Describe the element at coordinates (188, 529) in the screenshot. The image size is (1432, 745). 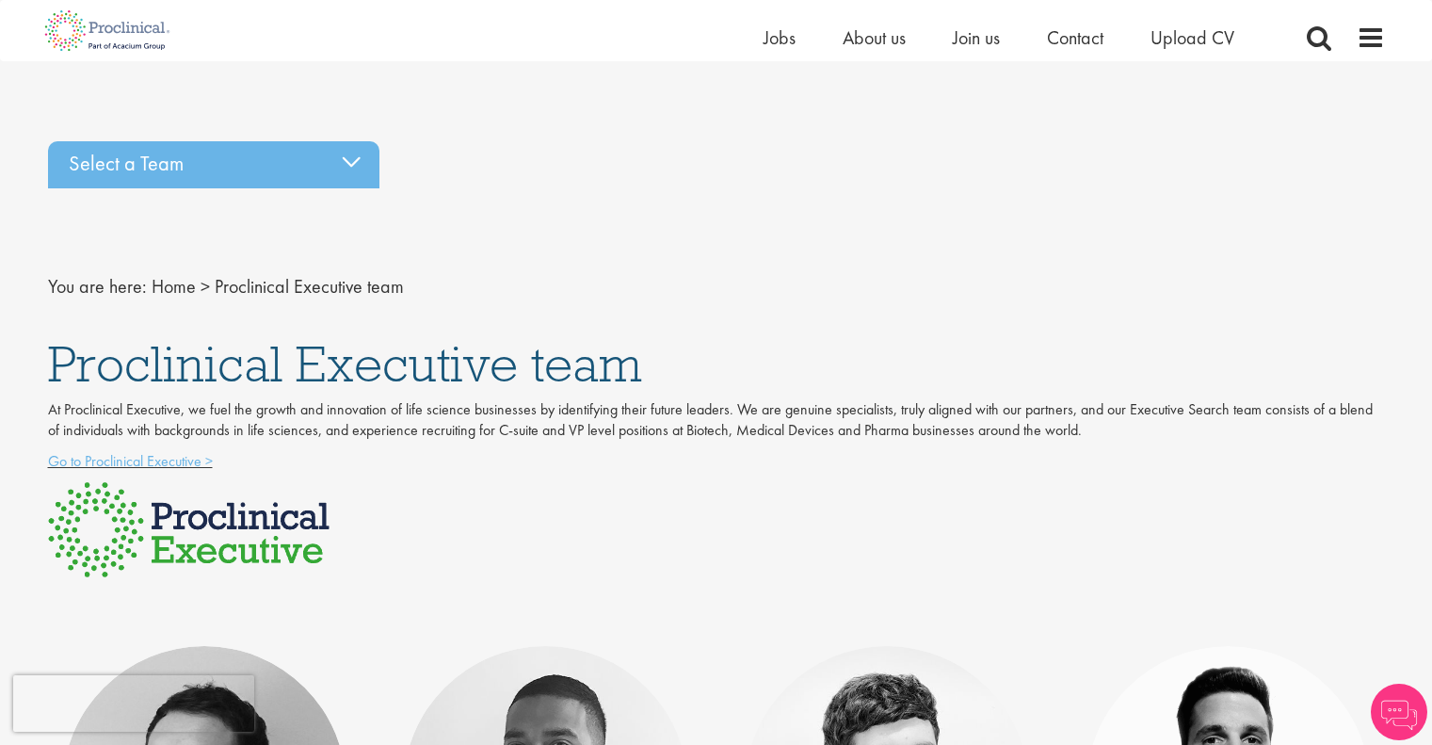
I see `img: Proclinical Executive` at that location.